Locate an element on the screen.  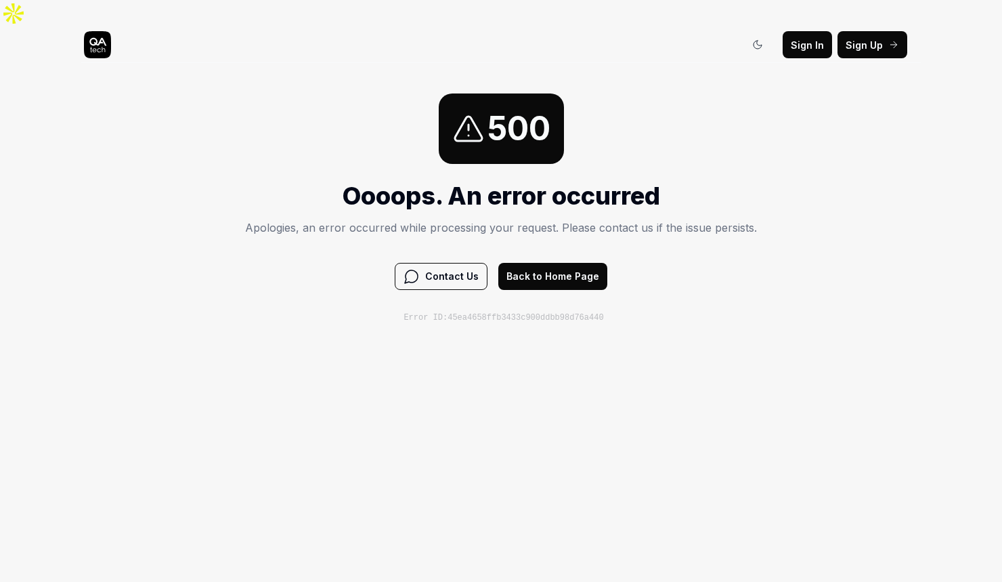
button: Sign In is located at coordinates (807, 45).